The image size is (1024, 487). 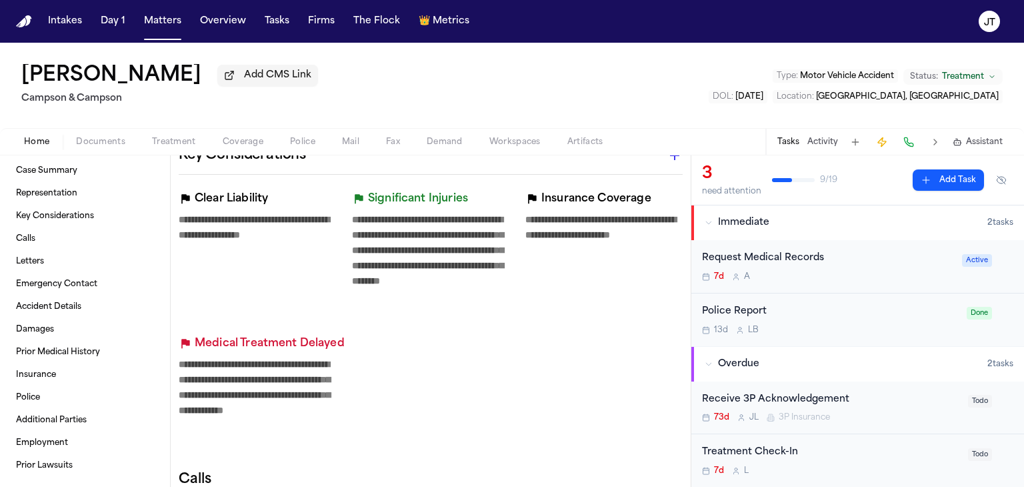 What do you see at coordinates (65, 21) in the screenshot?
I see `button: Intakes` at bounding box center [65, 21].